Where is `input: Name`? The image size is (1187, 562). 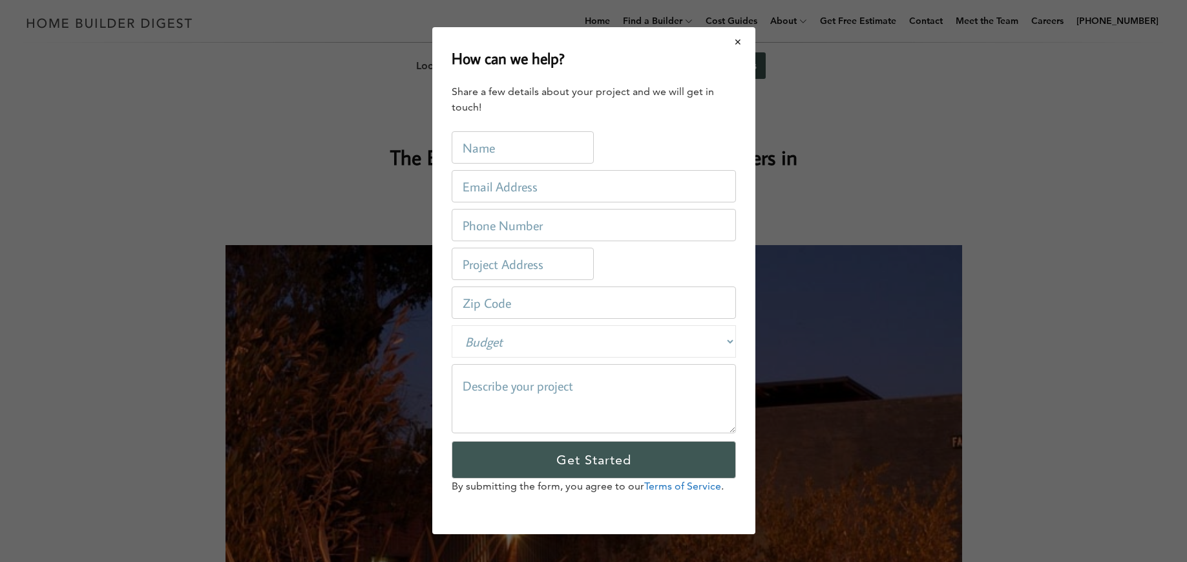
input: Name is located at coordinates (523, 148).